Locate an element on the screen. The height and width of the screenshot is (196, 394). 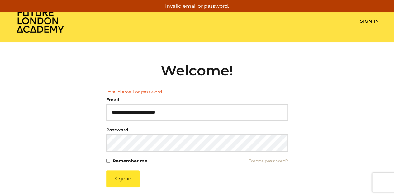
li: Invalid email or password. is located at coordinates (197, 92).